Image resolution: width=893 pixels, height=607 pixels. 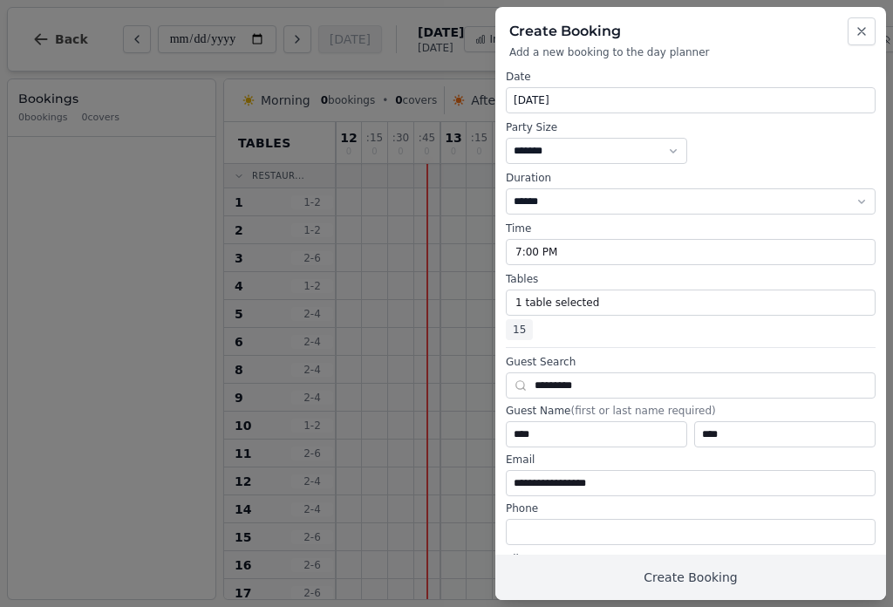 I want to click on label: Phone, so click(x=691, y=509).